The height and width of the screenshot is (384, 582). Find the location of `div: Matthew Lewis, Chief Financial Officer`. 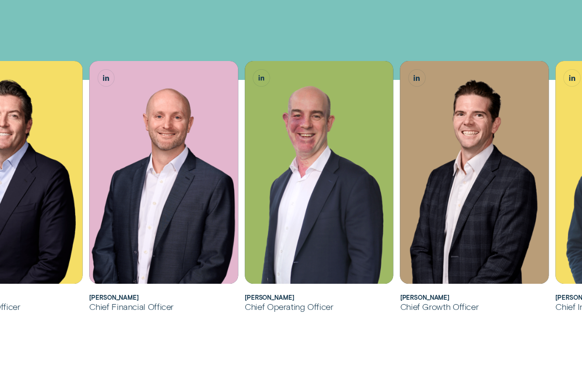

div: Matthew Lewis, Chief Financial Officer is located at coordinates (163, 173).